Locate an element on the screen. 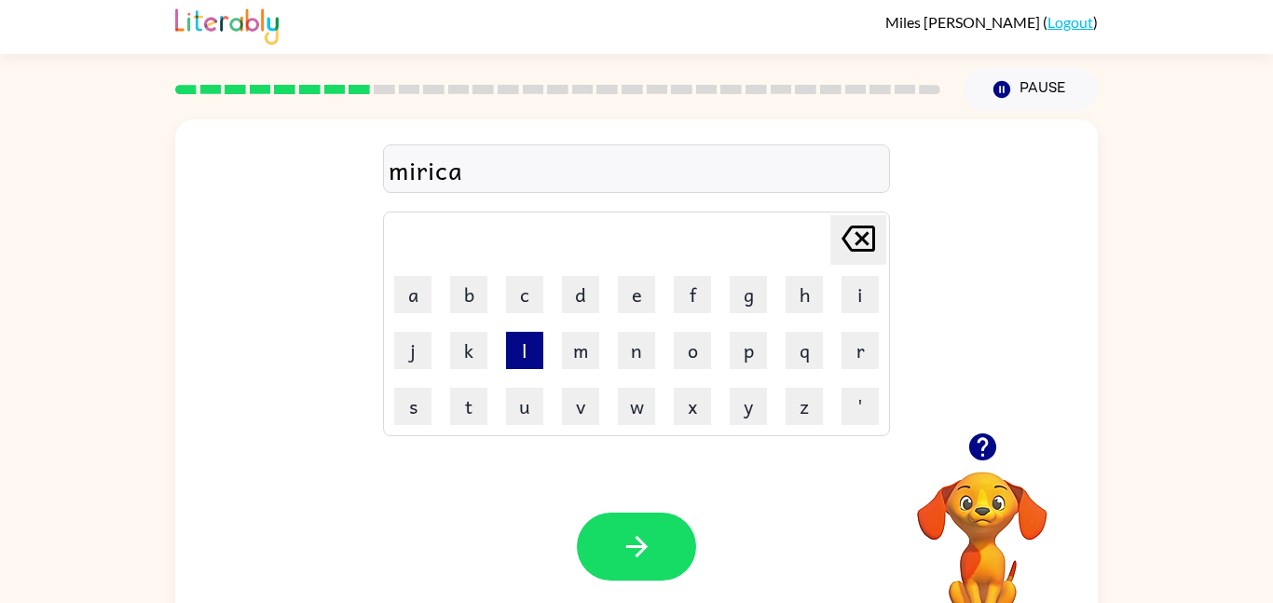  button: r is located at coordinates (860, 350).